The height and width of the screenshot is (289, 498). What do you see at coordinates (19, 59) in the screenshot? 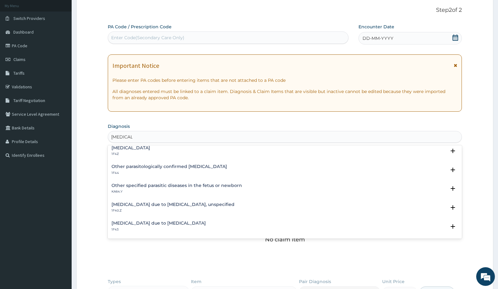
I see `span: Claims` at bounding box center [19, 59].